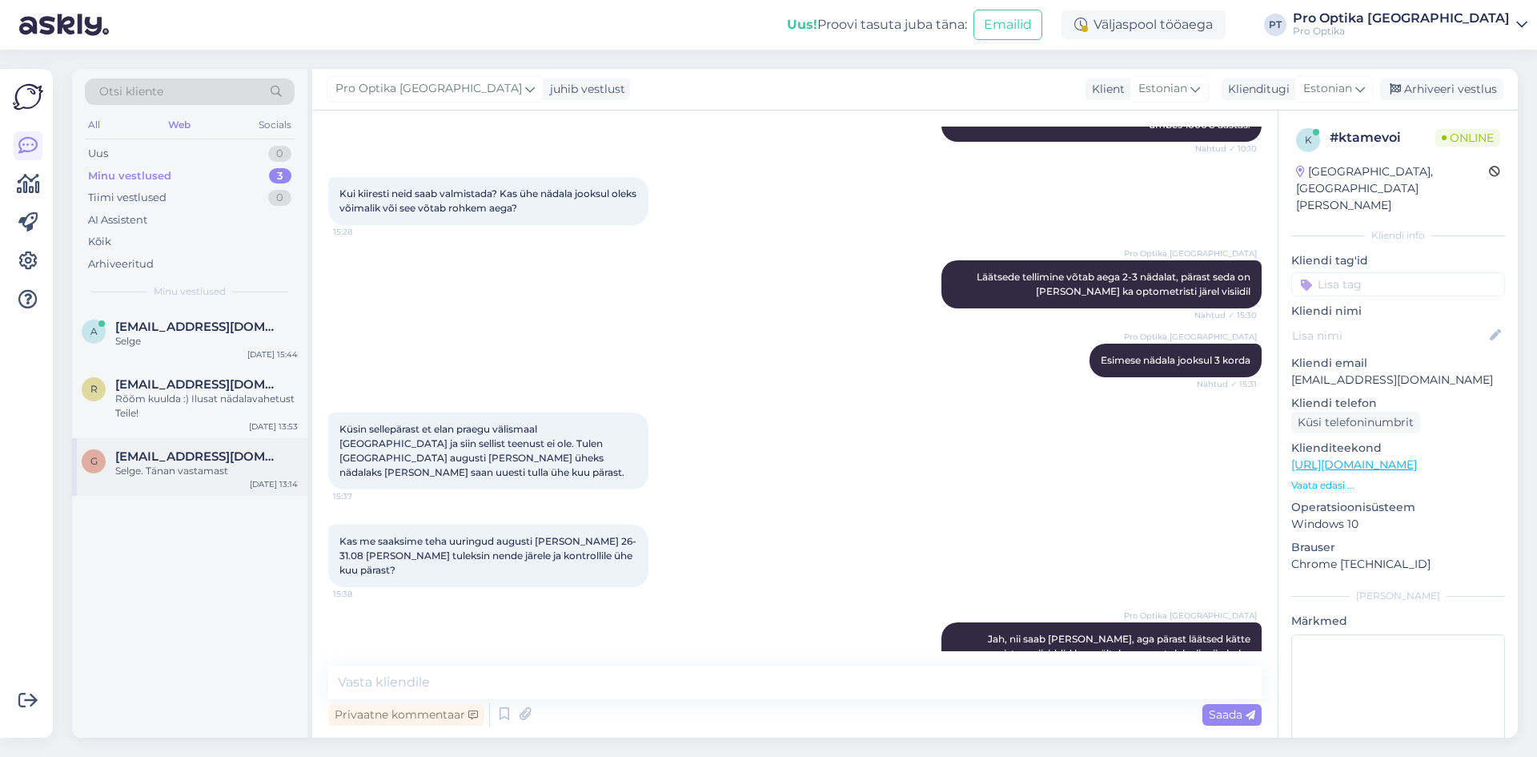 Image resolution: width=1537 pixels, height=757 pixels. Describe the element at coordinates (1398, 235) in the screenshot. I see `div: Kliendi info` at that location.